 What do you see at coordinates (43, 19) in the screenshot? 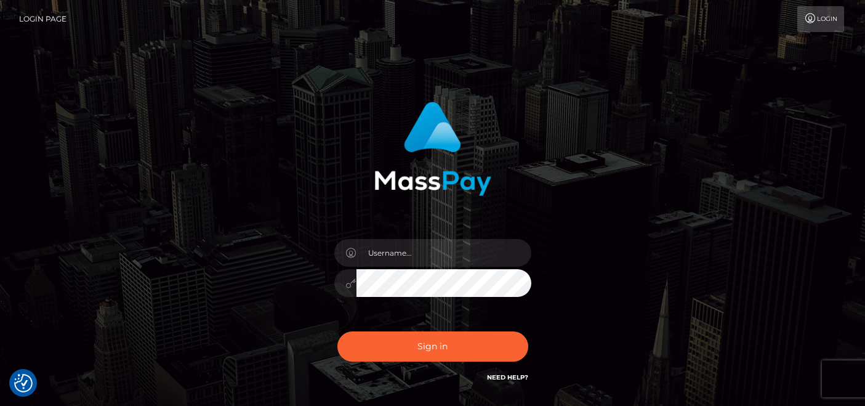
I see `a: Login Page` at bounding box center [43, 19].